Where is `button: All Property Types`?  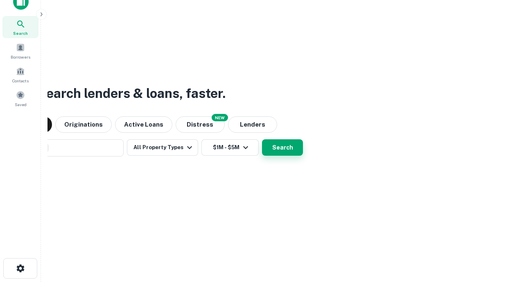
button: All Property Types is located at coordinates (162, 147).